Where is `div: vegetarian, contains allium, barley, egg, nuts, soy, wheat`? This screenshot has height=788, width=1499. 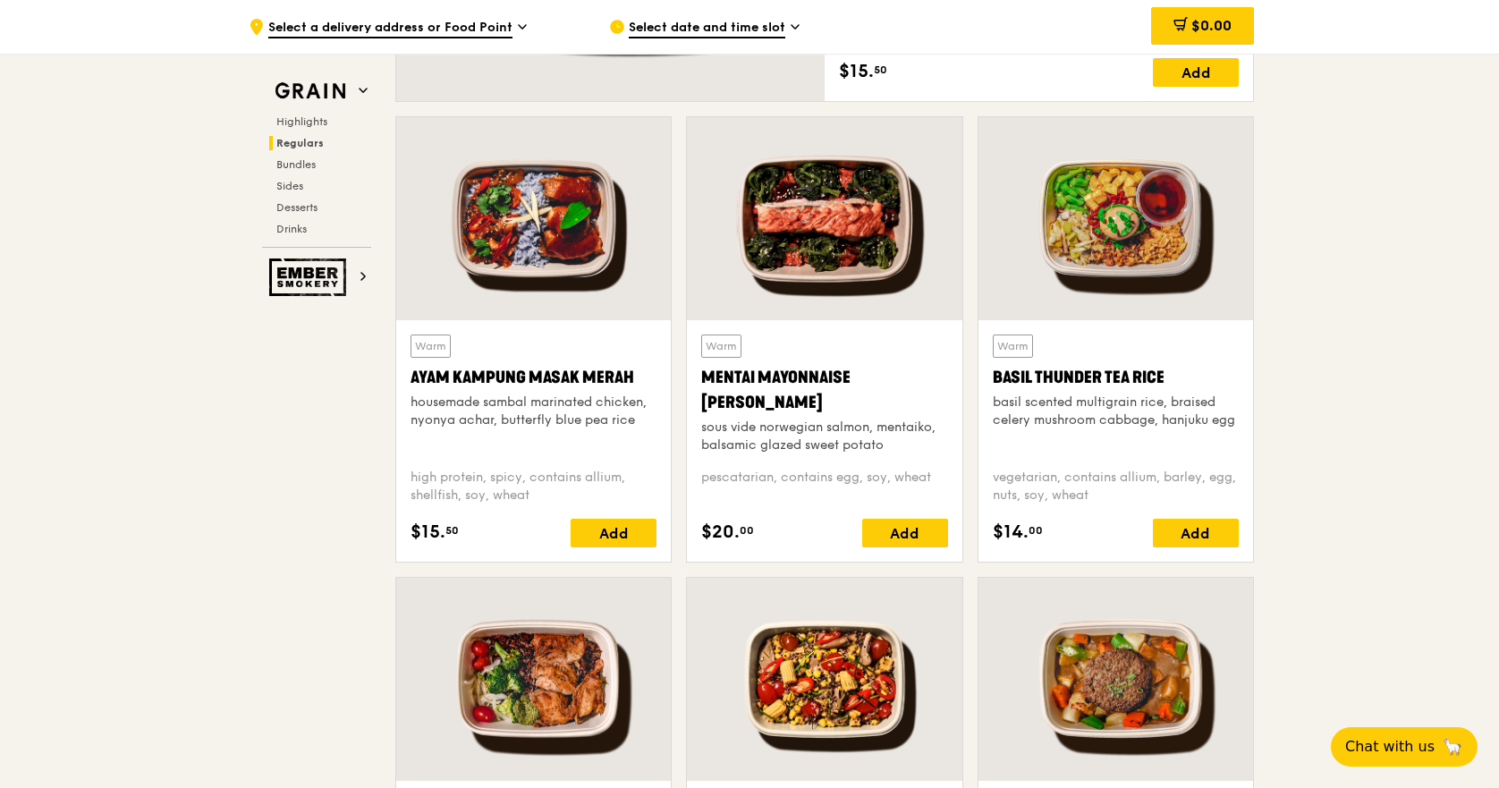 div: vegetarian, contains allium, barley, egg, nuts, soy, wheat is located at coordinates (1115, 486).